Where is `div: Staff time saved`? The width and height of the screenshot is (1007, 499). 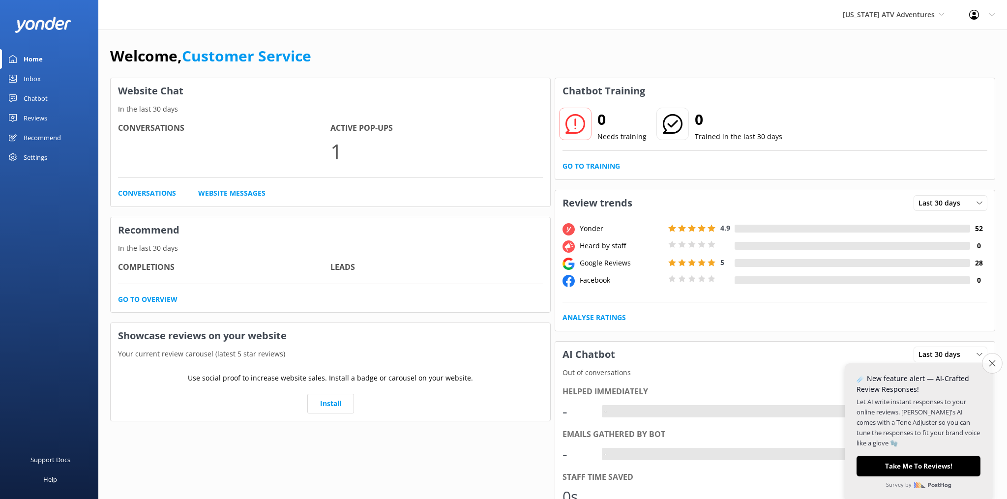 div: Staff time saved is located at coordinates (775, 477).